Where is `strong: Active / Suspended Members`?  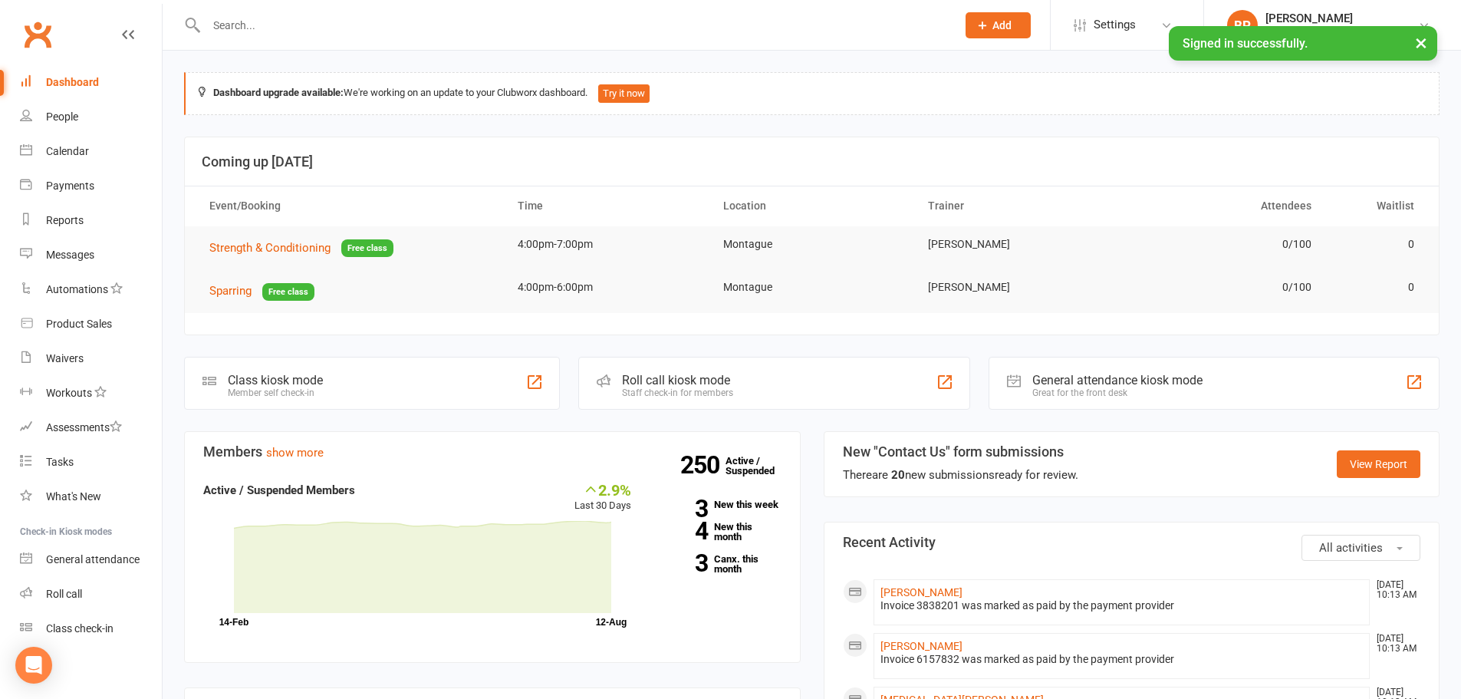 strong: Active / Suspended Members is located at coordinates (279, 490).